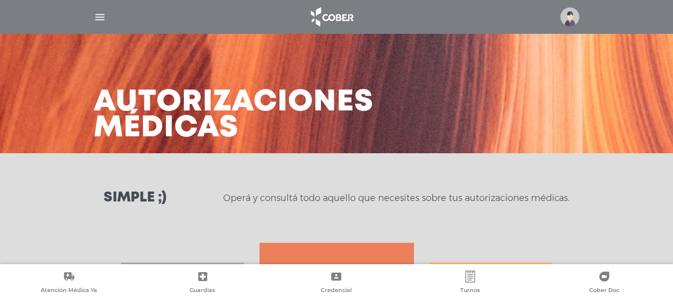  What do you see at coordinates (604, 283) in the screenshot?
I see `a: Cober Doc` at bounding box center [604, 283].